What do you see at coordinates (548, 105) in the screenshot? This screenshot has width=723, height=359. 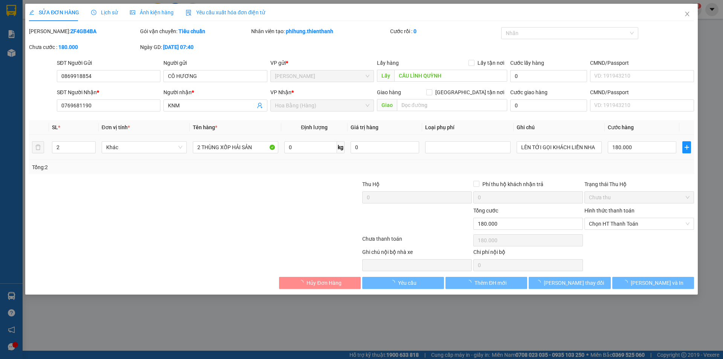 I see `input: Cước giao hàng` at bounding box center [548, 105].